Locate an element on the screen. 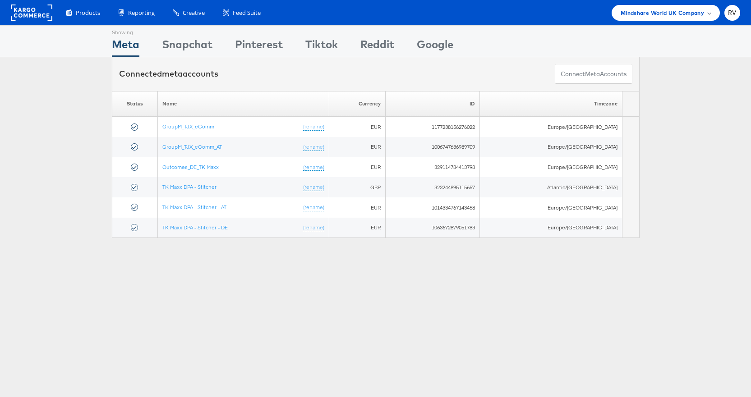 Image resolution: width=751 pixels, height=397 pixels. div: Snapchat is located at coordinates (187, 46).